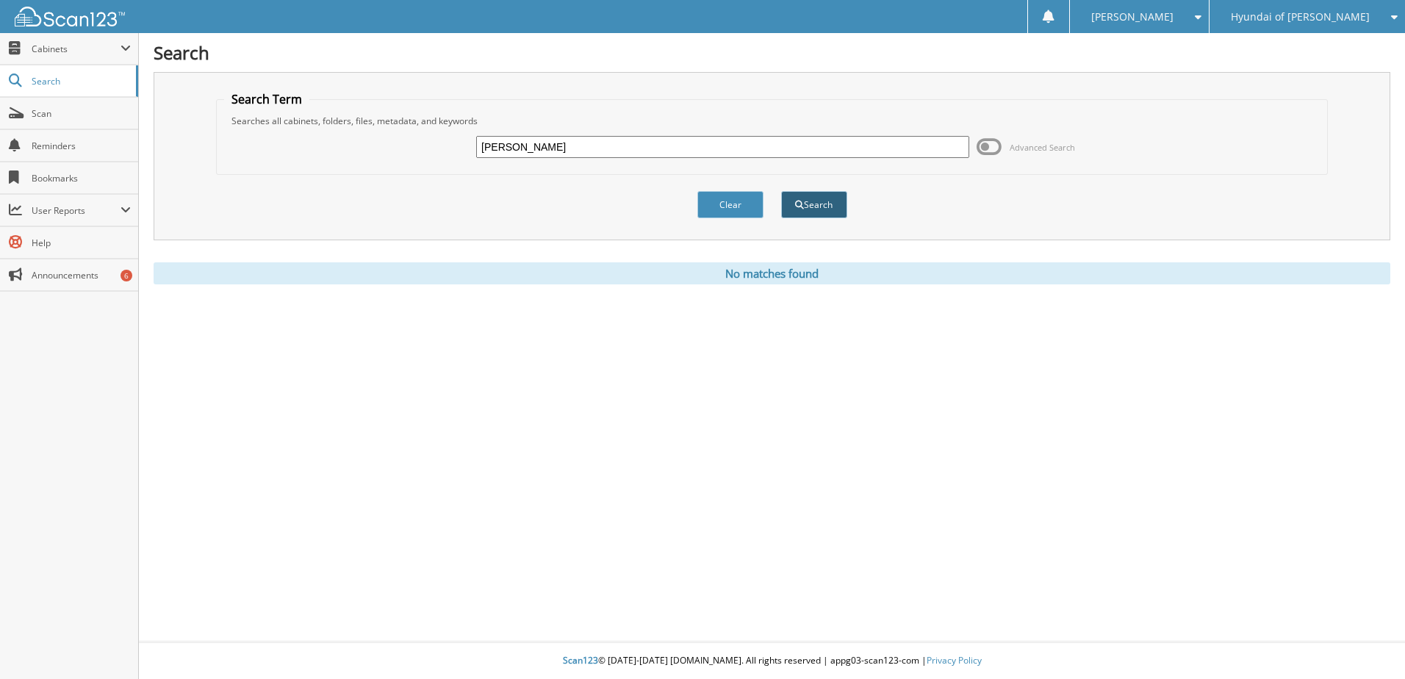  I want to click on button: Clear, so click(731, 204).